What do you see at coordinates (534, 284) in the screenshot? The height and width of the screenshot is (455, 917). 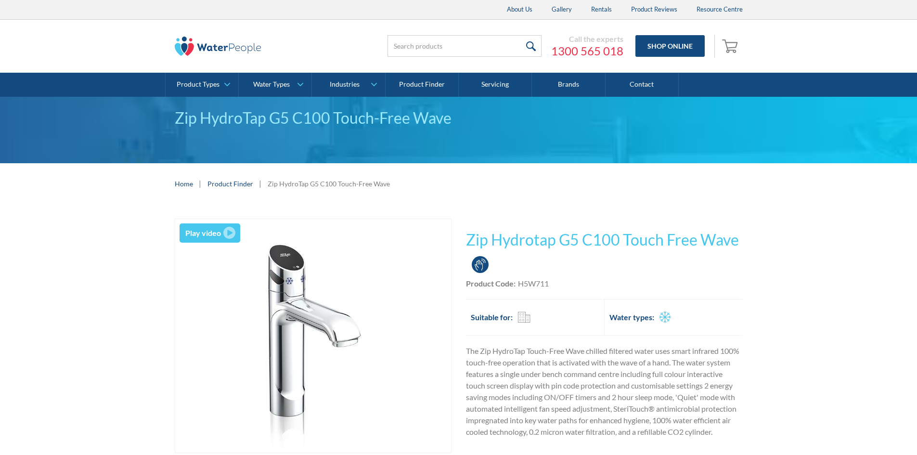 I see `div: H5W711` at bounding box center [534, 284].